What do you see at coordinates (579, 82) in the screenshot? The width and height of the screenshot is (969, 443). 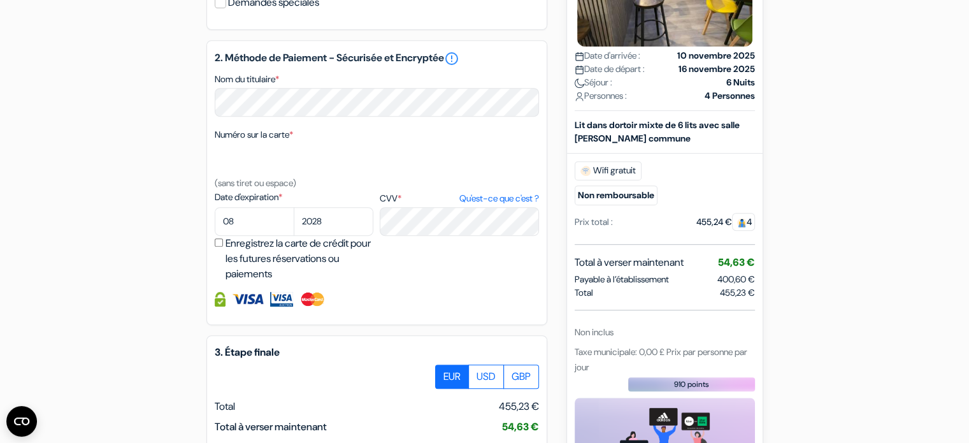 I see `img: moon.svg` at bounding box center [579, 82].